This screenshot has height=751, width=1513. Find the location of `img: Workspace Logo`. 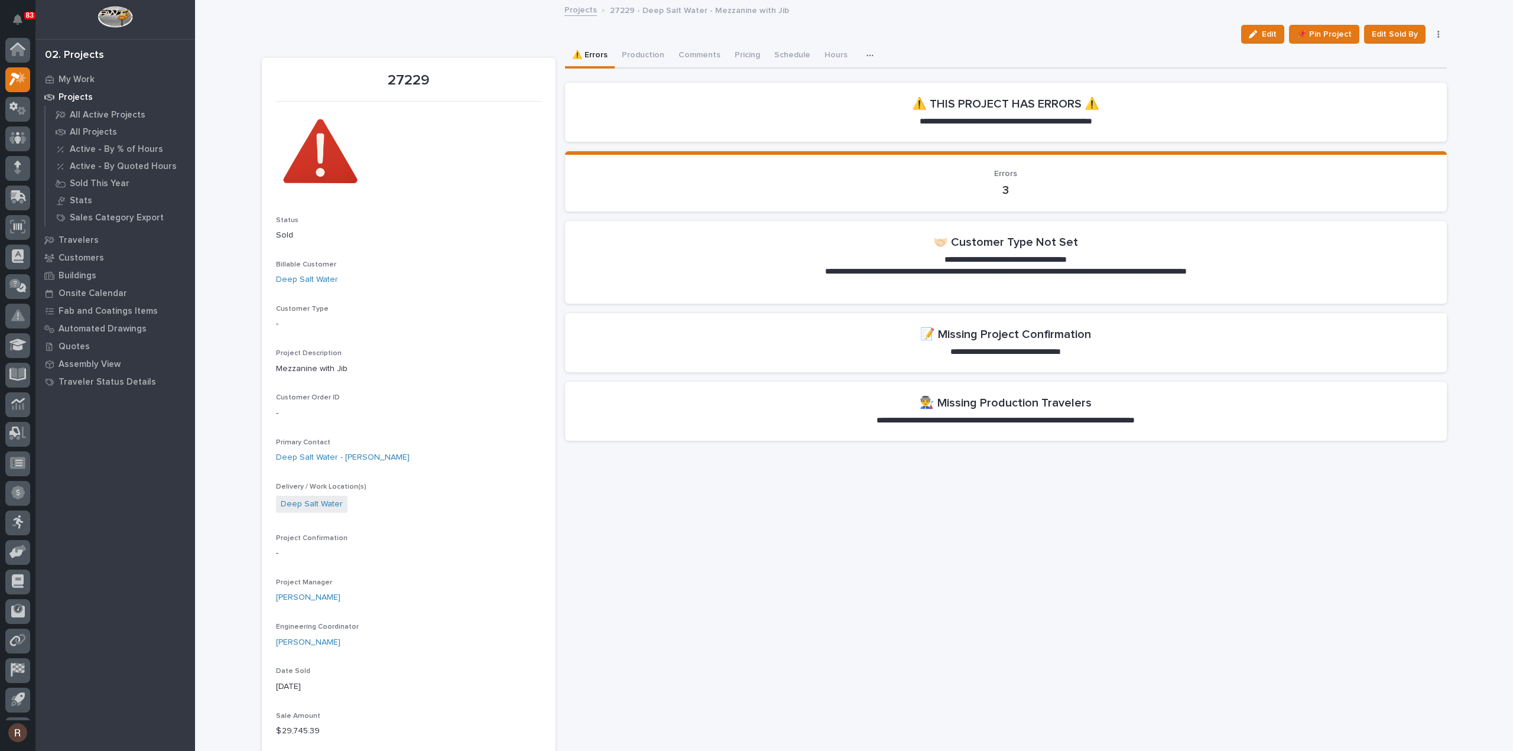

img: Workspace Logo is located at coordinates (115, 17).